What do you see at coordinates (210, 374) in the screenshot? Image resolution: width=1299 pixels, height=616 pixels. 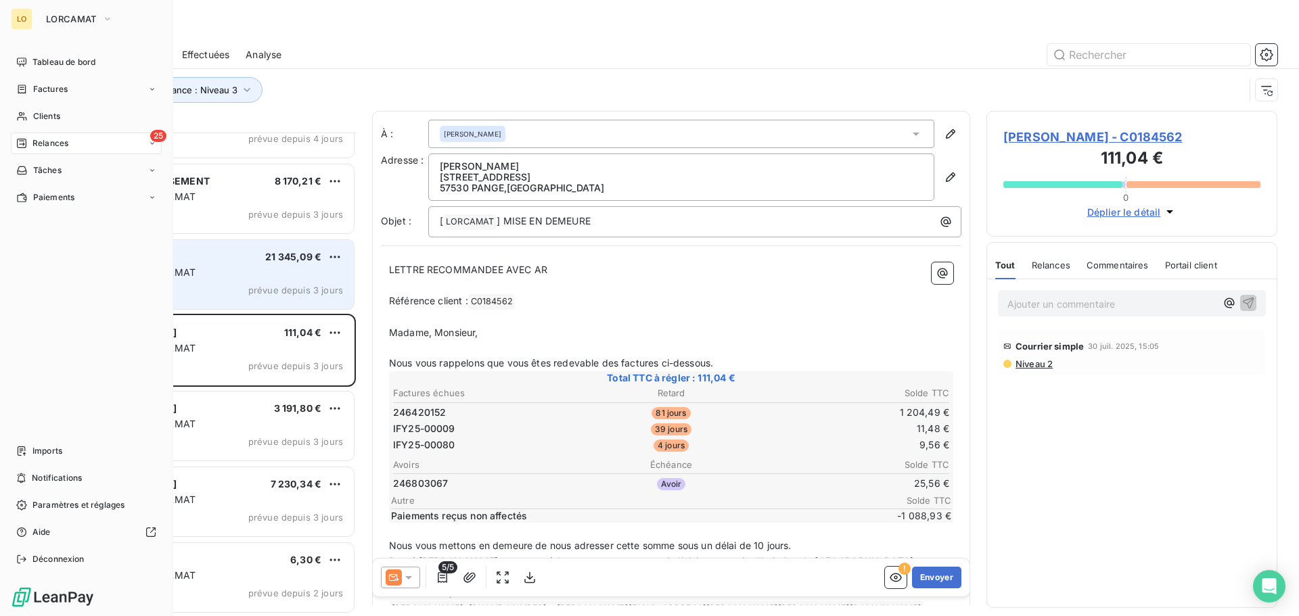 I see `div: grid` at bounding box center [210, 374].